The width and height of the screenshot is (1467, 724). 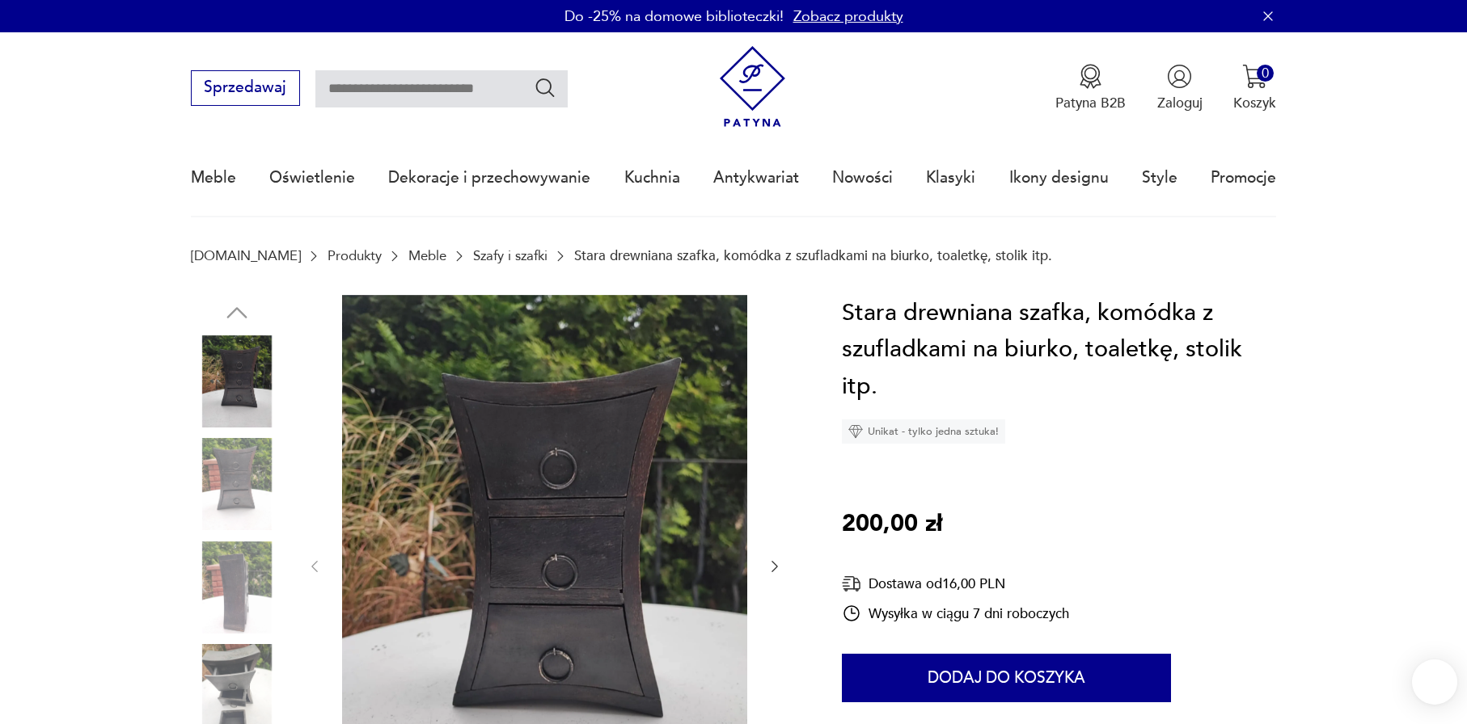 I want to click on div: Wysyłka w ciągu 7 dni roboczych, so click(x=955, y=614).